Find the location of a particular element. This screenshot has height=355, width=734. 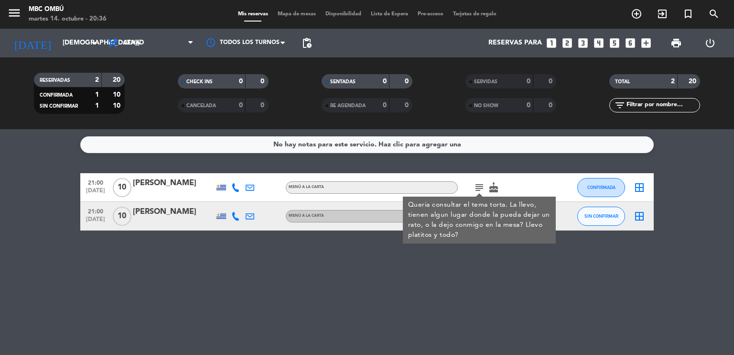

span: Lista de Espera is located at coordinates (390, 14).